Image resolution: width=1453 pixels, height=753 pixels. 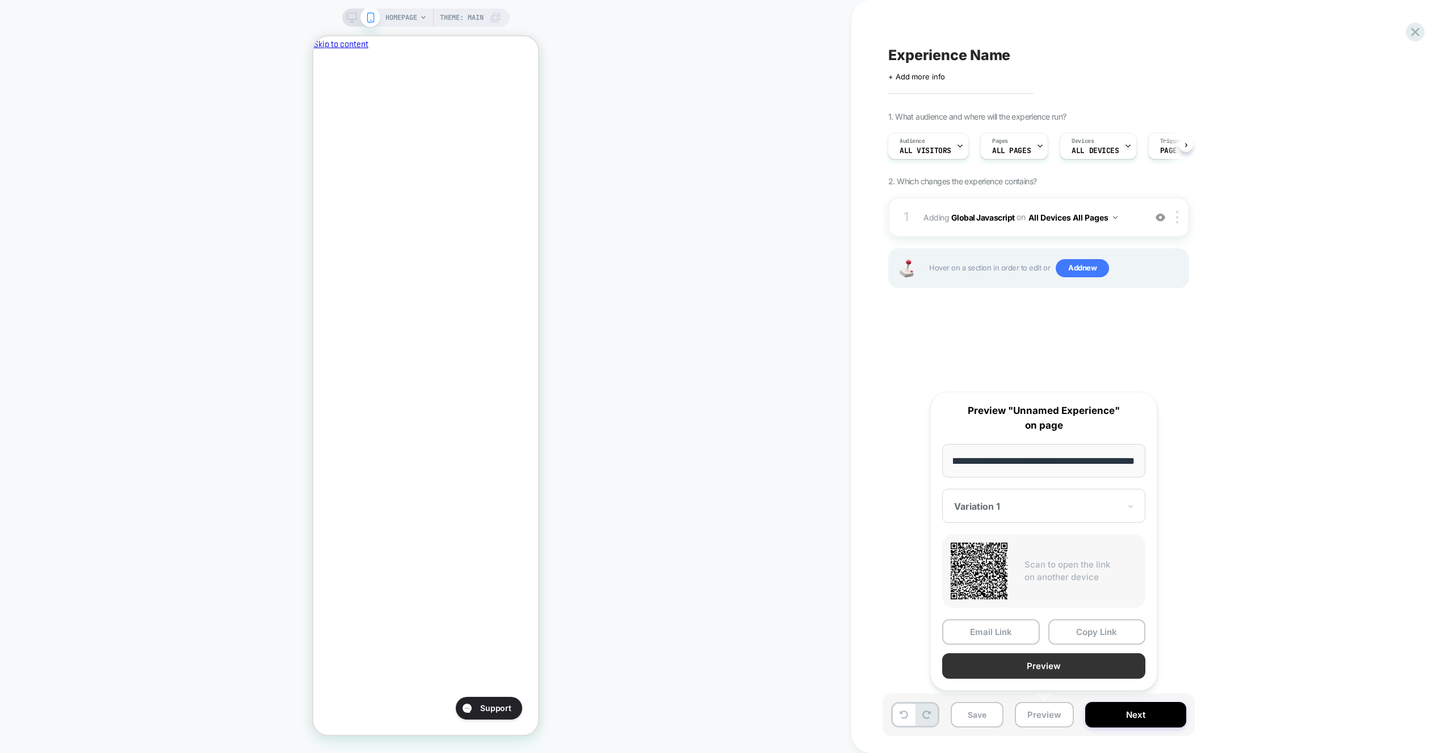 What do you see at coordinates (1115, 217) in the screenshot?
I see `img: down arrow` at bounding box center [1115, 217].